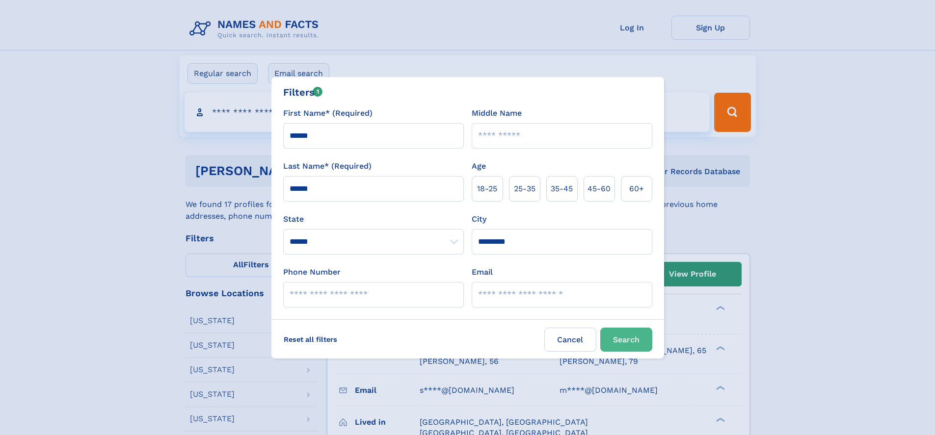  I want to click on span: 25‑35, so click(525, 189).